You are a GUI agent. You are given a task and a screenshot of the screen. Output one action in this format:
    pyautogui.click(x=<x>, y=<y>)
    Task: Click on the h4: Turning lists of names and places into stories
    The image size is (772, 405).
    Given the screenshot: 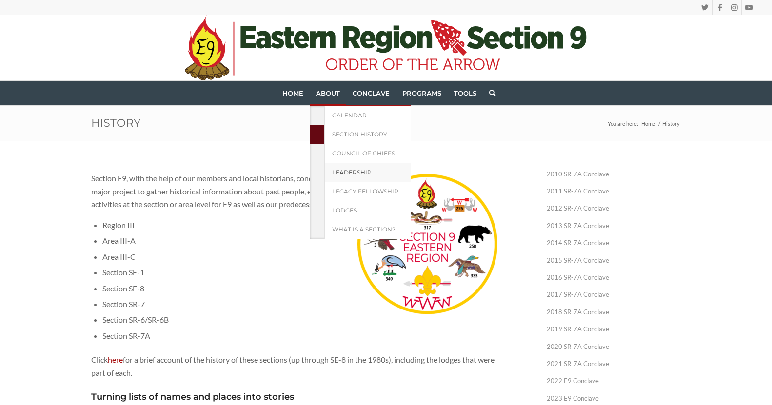 What is the action you would take?
    pyautogui.click(x=294, y=397)
    